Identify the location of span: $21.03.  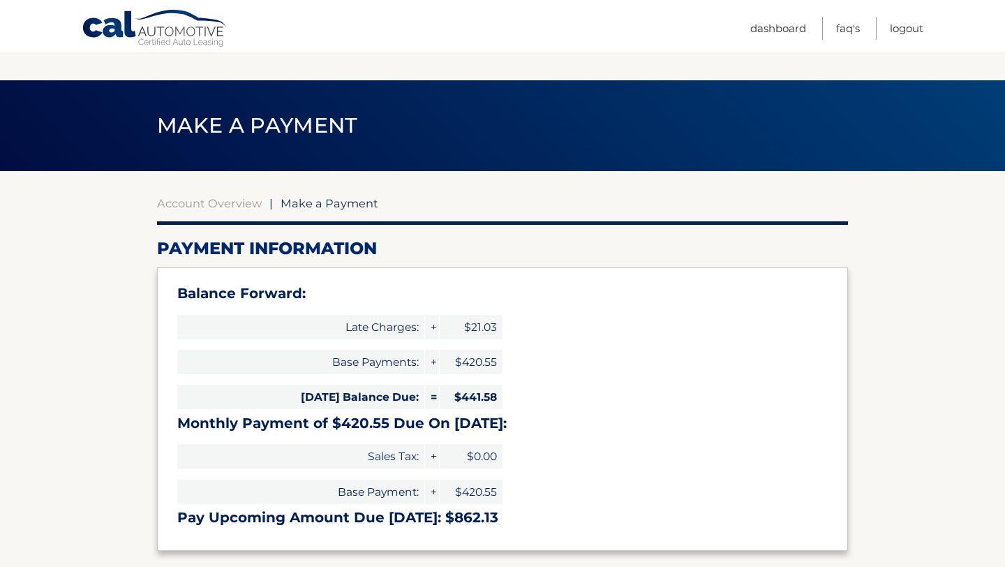
(471, 327).